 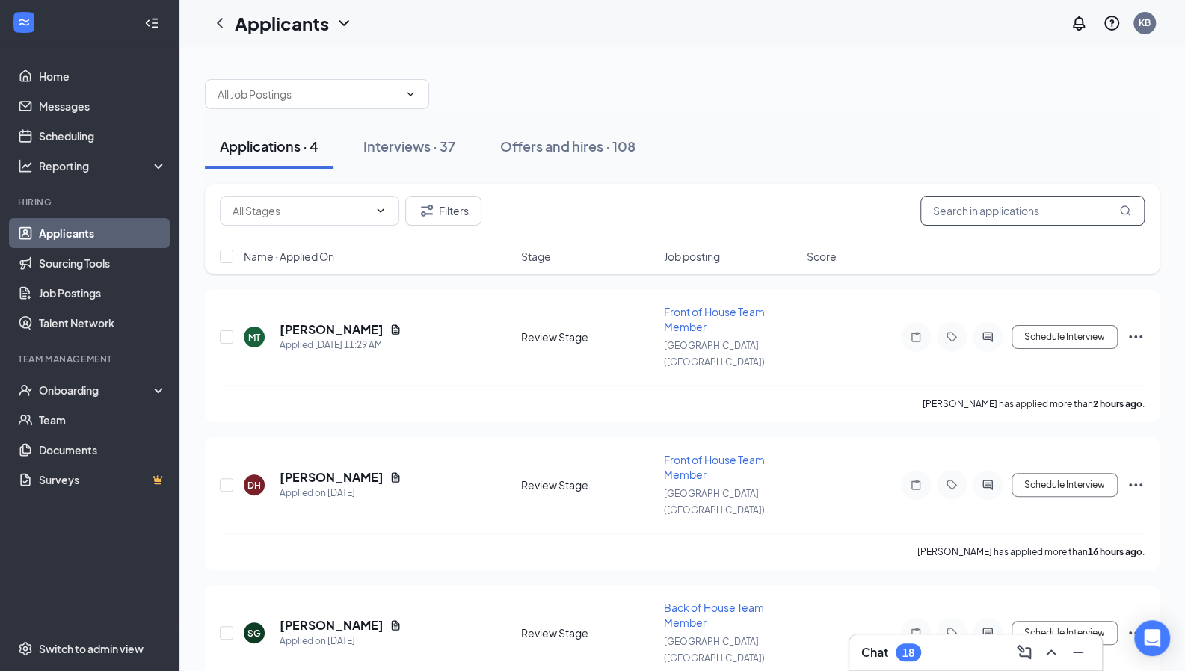 I want to click on input: Search in applications, so click(x=1032, y=211).